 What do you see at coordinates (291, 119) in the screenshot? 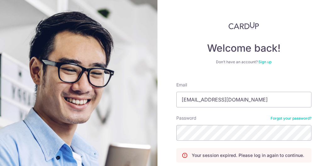
I see `a: Forgot your password?` at bounding box center [291, 119].